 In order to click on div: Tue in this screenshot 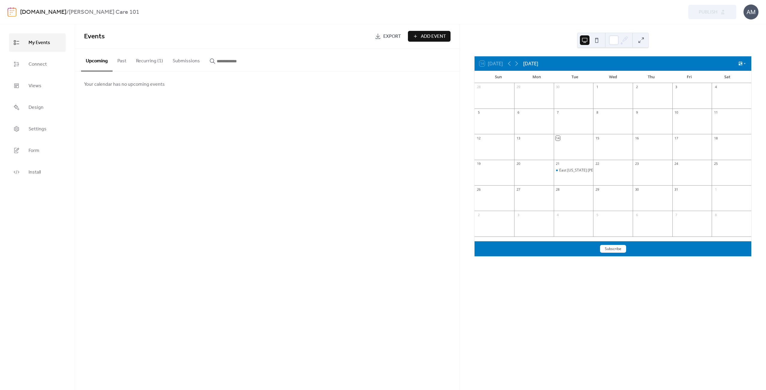, I will do `click(574, 77)`.